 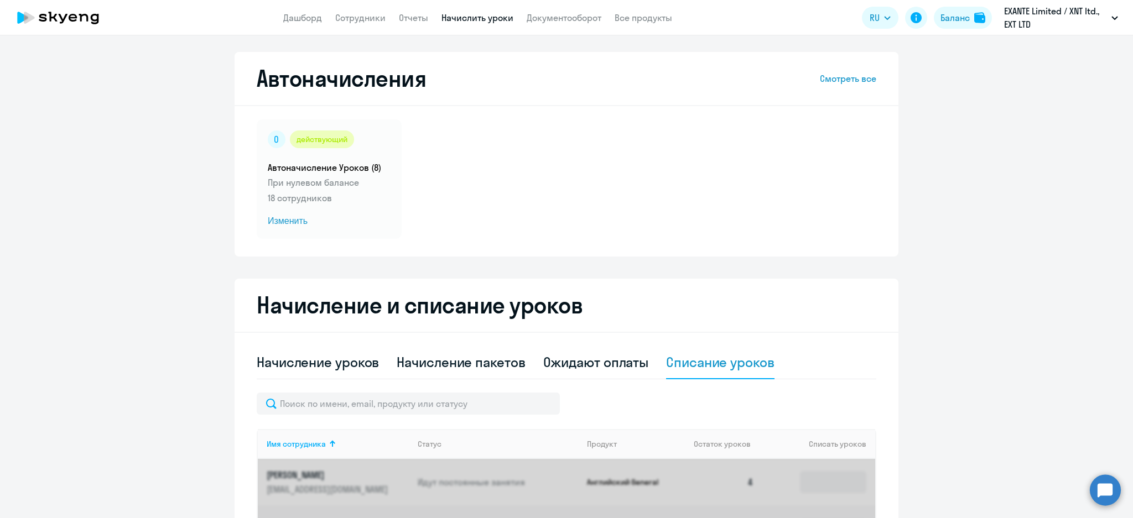 What do you see at coordinates (360, 18) in the screenshot?
I see `a: Сотрудники` at bounding box center [360, 18].